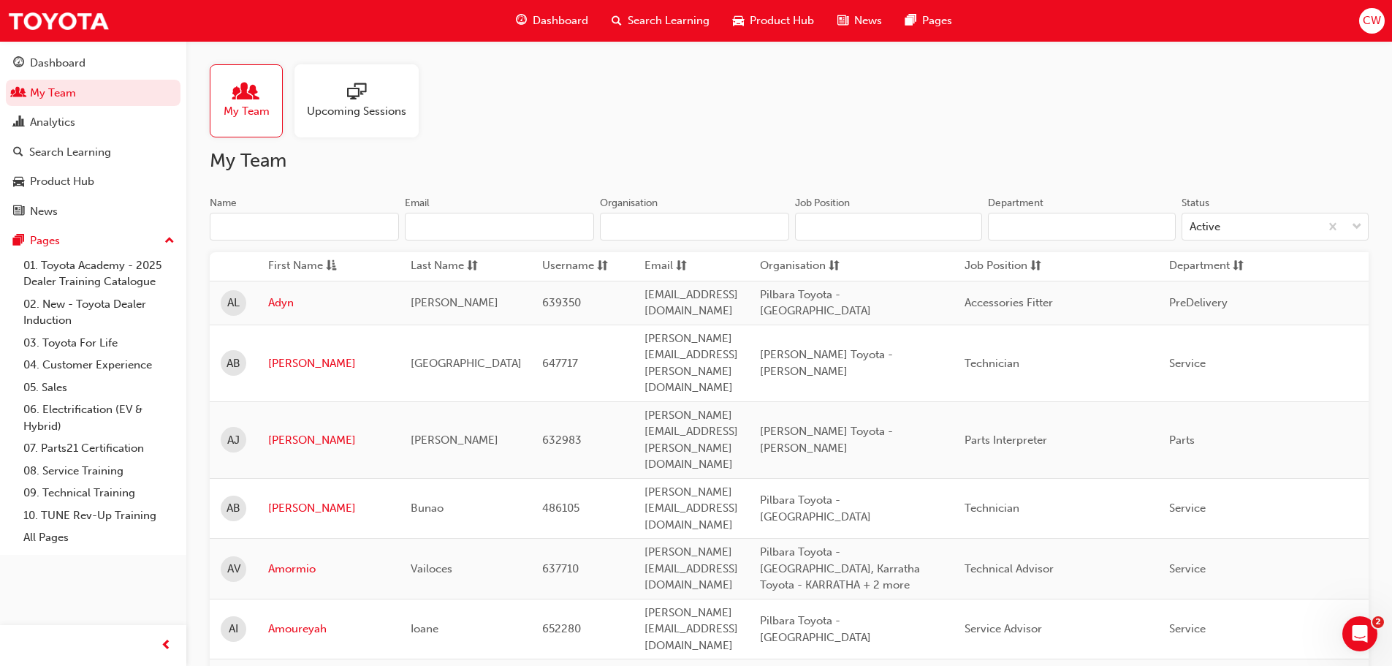 This screenshot has height=666, width=1392. I want to click on span: 486105, so click(561, 508).